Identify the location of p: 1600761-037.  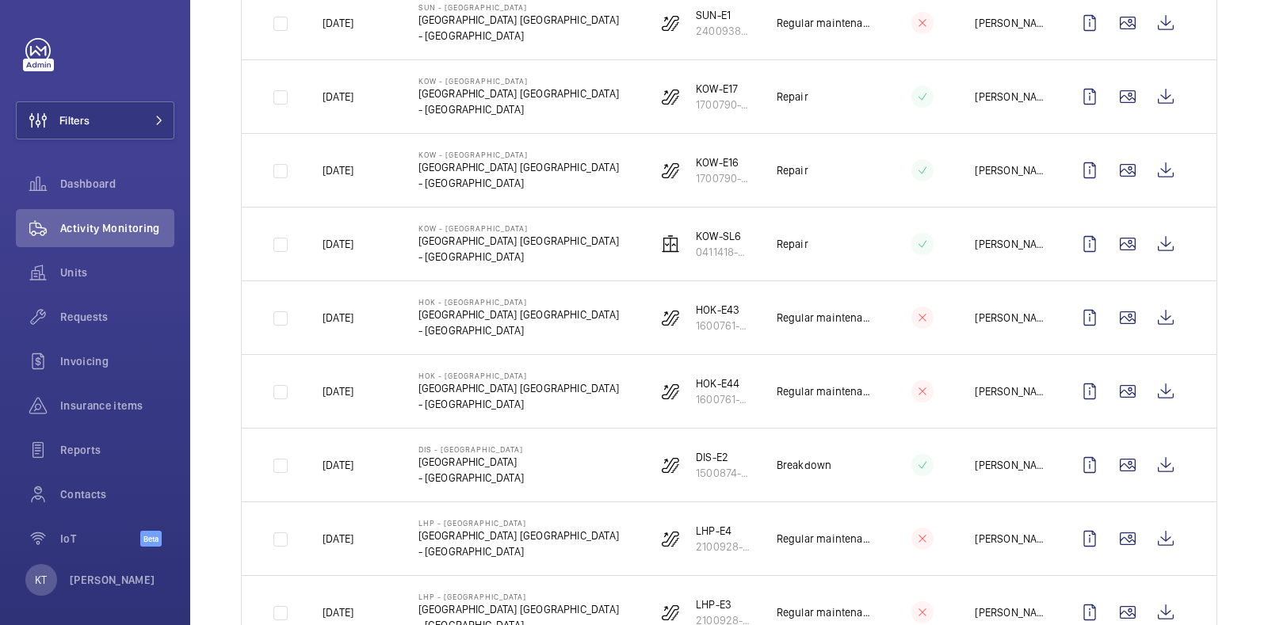
(724, 399).